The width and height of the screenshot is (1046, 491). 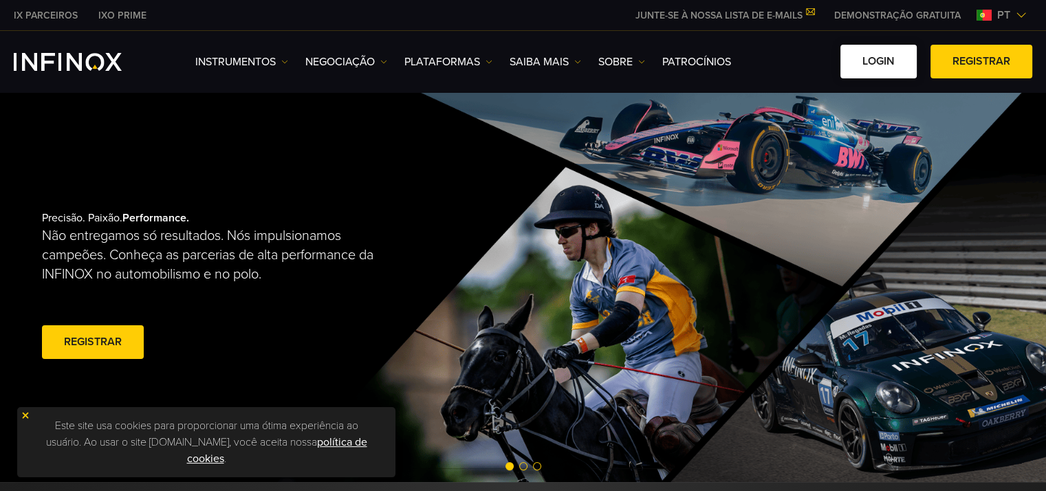 What do you see at coordinates (1003, 15) in the screenshot?
I see `span: pt` at bounding box center [1003, 15].